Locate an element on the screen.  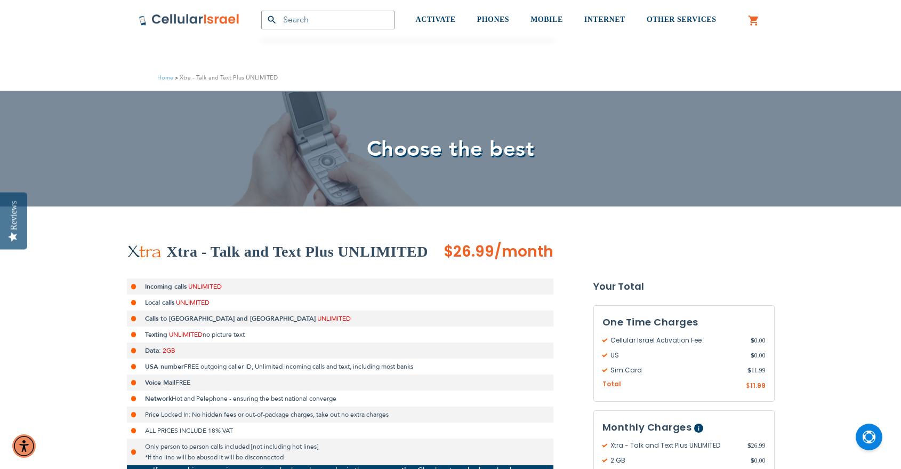
a: Home is located at coordinates (165, 77).